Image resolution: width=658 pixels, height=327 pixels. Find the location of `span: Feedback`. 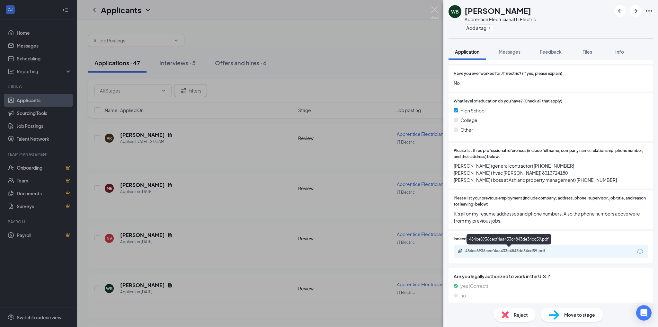

span: Feedback is located at coordinates (551, 52).